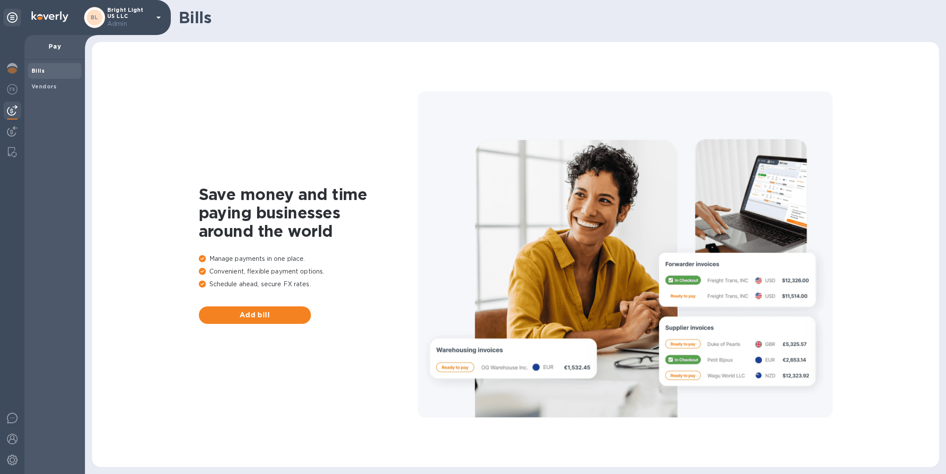 The image size is (946, 474). Describe the element at coordinates (129, 18) in the screenshot. I see `p: Bright Light US LLC` at that location.